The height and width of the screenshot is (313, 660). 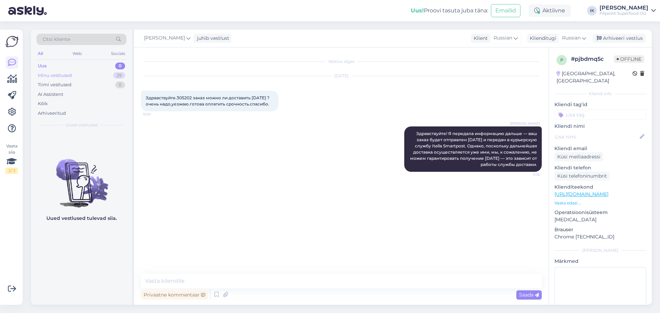 I want to click on div: Tiimi vestlused, so click(x=55, y=85).